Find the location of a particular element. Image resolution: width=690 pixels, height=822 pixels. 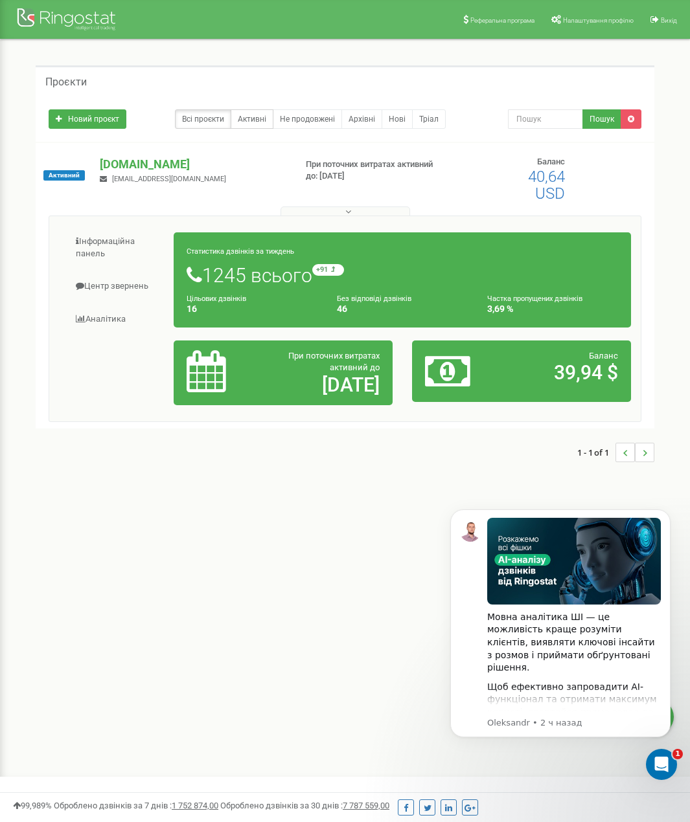

img: Profile image for Oleksandr is located at coordinates (40, 41).